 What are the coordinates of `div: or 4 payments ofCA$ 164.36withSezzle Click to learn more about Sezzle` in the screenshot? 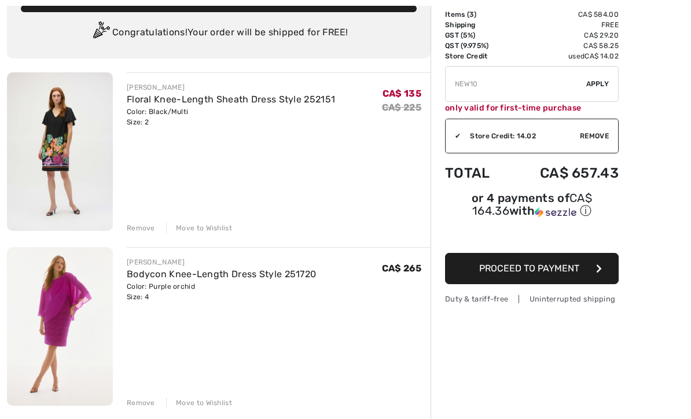 It's located at (532, 208).